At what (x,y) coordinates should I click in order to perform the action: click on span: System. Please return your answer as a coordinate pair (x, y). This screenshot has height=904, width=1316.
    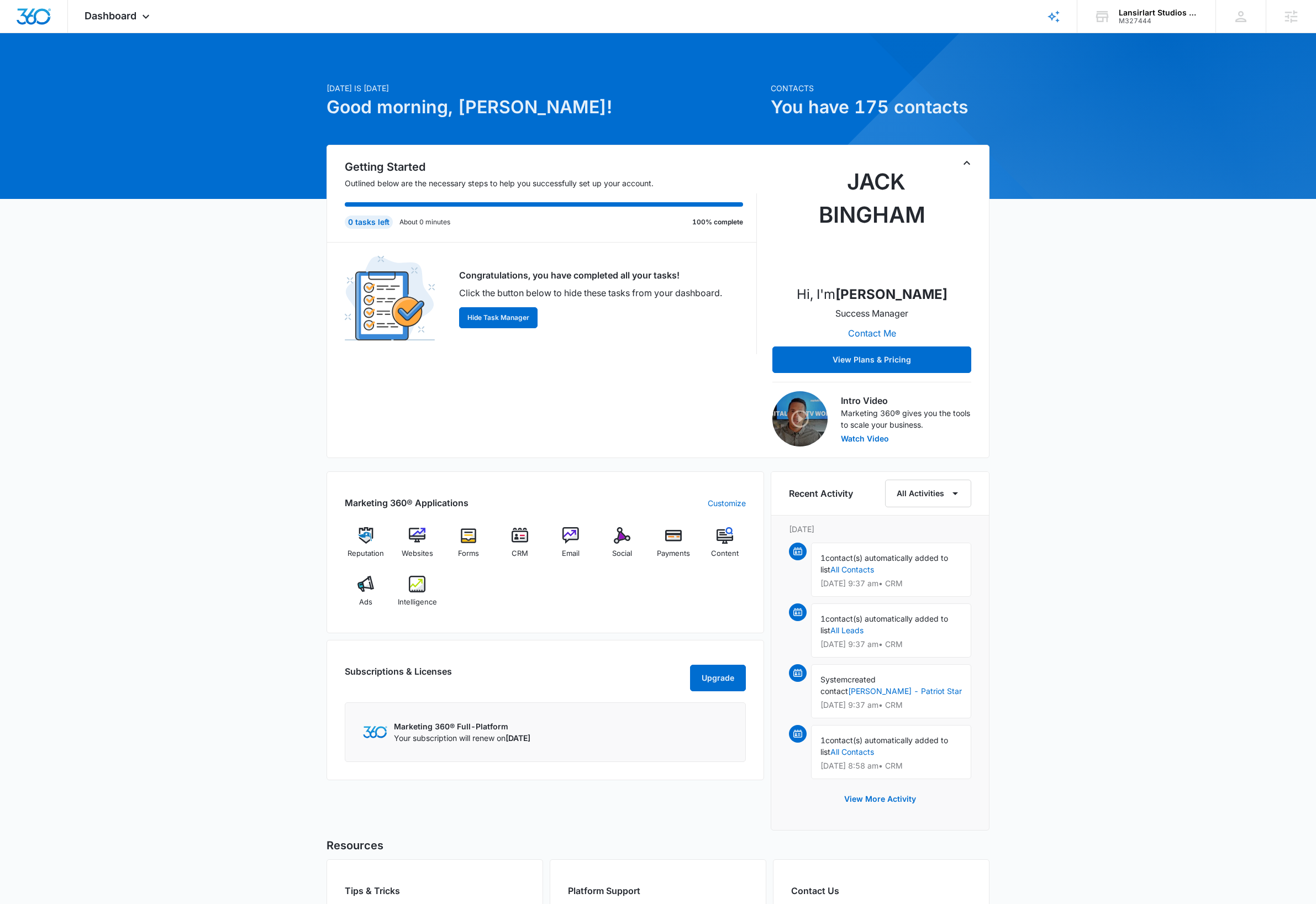
    Looking at the image, I should click on (833, 679).